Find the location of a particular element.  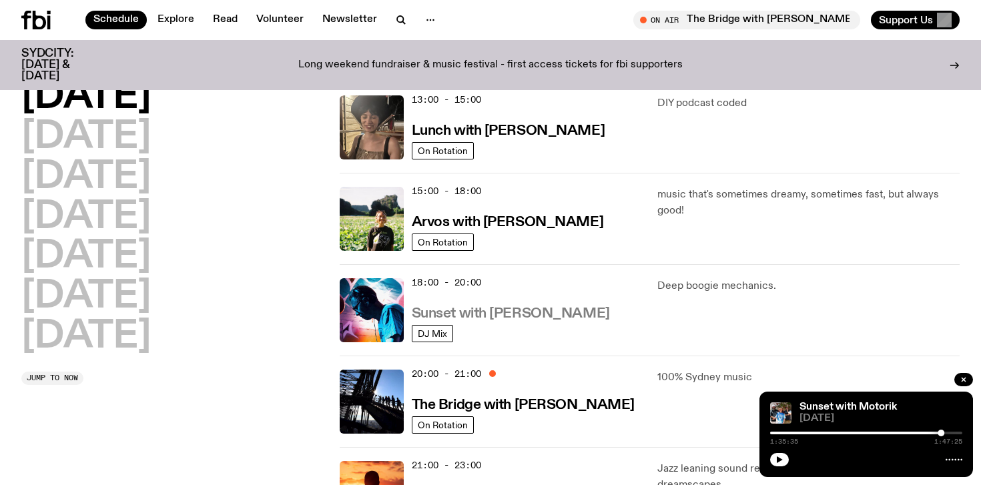

p: music that's sometimes dreamy, sometimes fast, but always good! is located at coordinates (808, 203).